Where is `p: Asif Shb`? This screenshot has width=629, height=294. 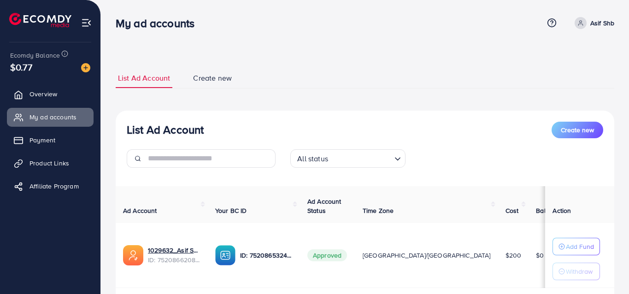 p: Asif Shb is located at coordinates (603, 23).